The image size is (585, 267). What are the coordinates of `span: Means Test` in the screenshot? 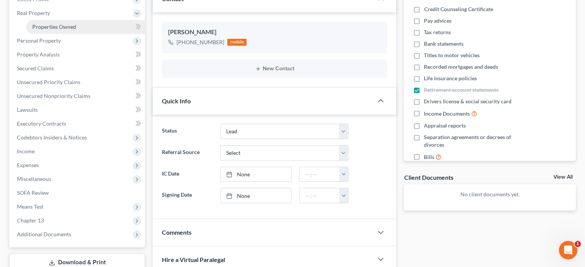 It's located at (30, 206).